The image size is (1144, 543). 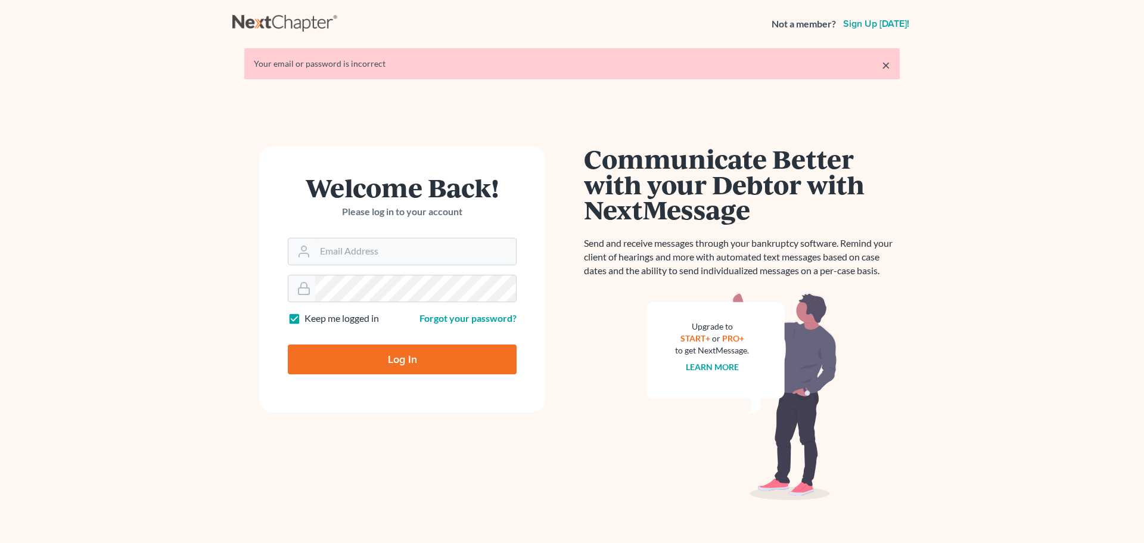 I want to click on div: to get NextMessage., so click(x=712, y=350).